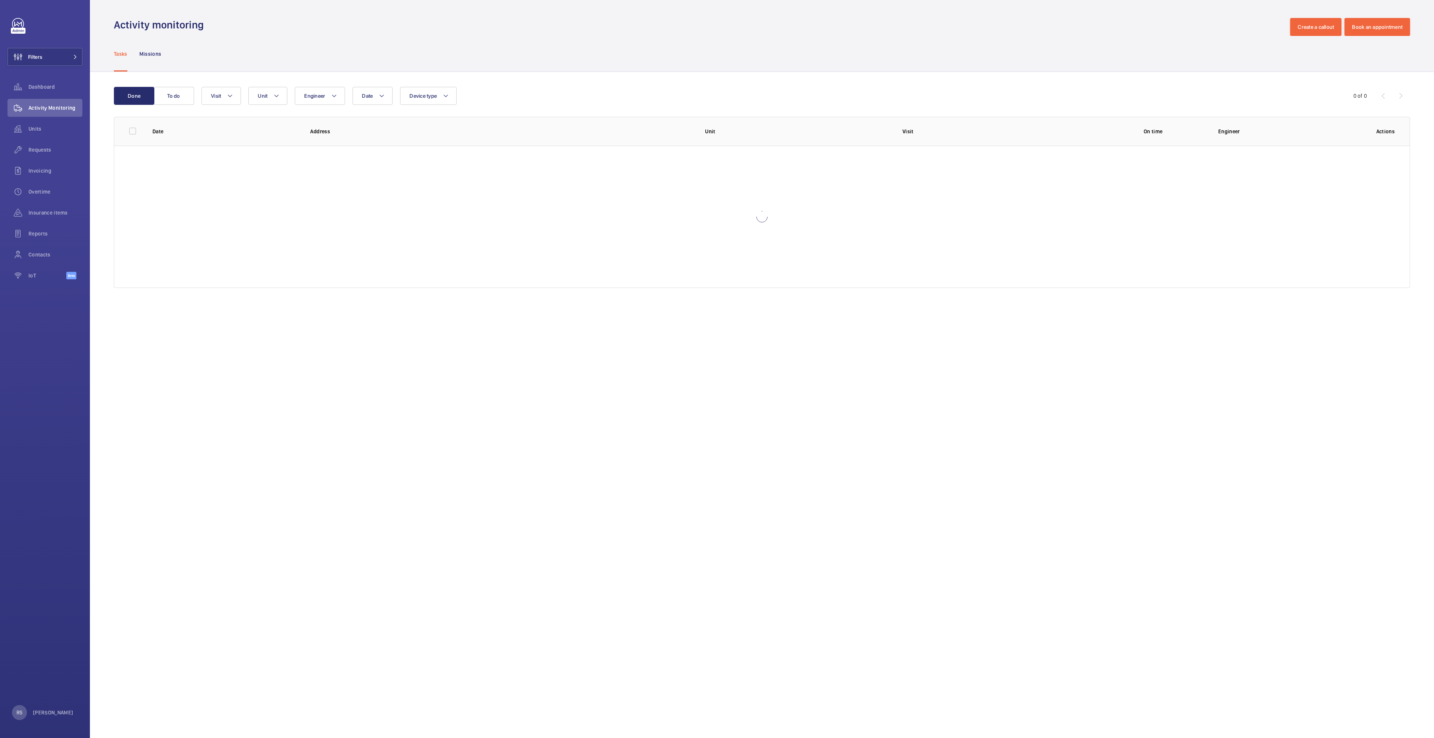 The image size is (1434, 738). Describe the element at coordinates (225, 131) in the screenshot. I see `p: Date` at that location.